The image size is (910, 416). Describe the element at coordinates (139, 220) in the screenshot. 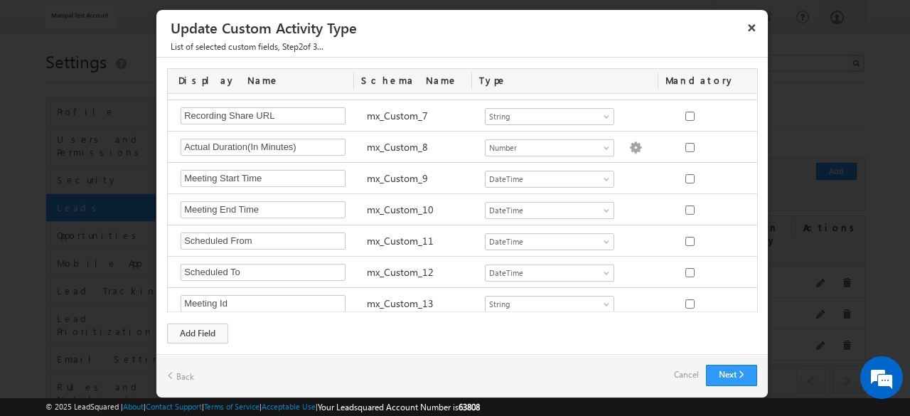

I see `textarea: Type your message and hit 'Enter'` at that location.